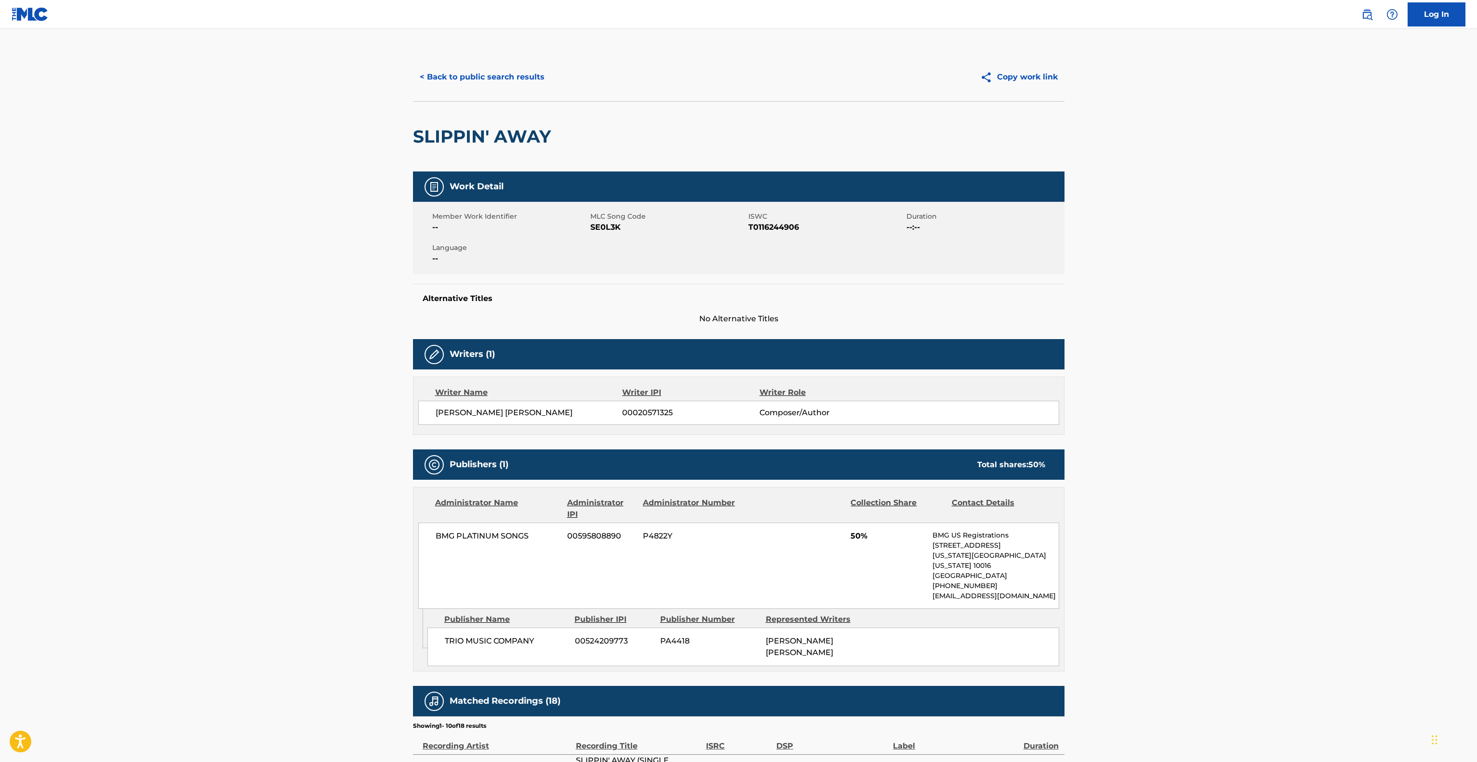 The height and width of the screenshot is (762, 1477). What do you see at coordinates (1011, 465) in the screenshot?
I see `div: Total shares:` at bounding box center [1011, 465].